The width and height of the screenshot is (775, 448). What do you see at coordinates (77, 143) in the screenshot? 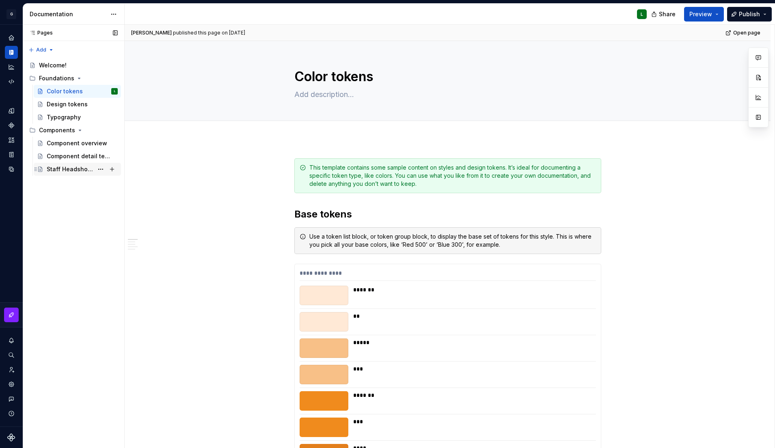
I see `div: Component overview` at bounding box center [77, 143].